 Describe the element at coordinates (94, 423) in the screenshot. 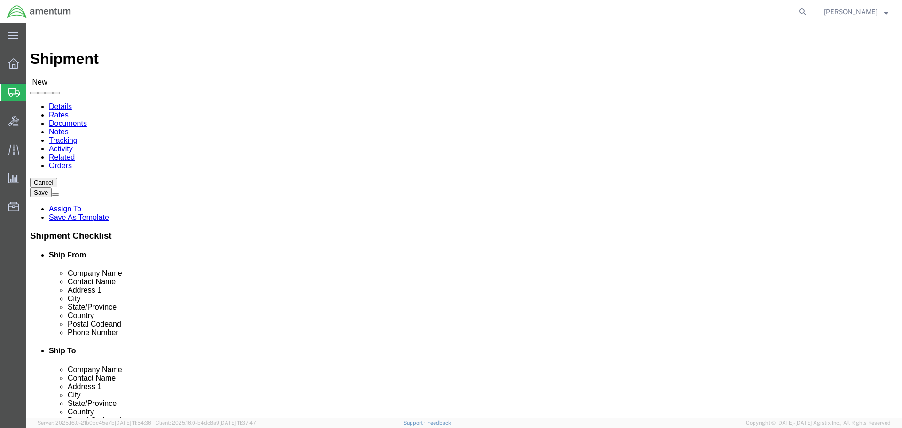

I see `span: Server: 2025.16.0-21b0bc45e7b` at that location.